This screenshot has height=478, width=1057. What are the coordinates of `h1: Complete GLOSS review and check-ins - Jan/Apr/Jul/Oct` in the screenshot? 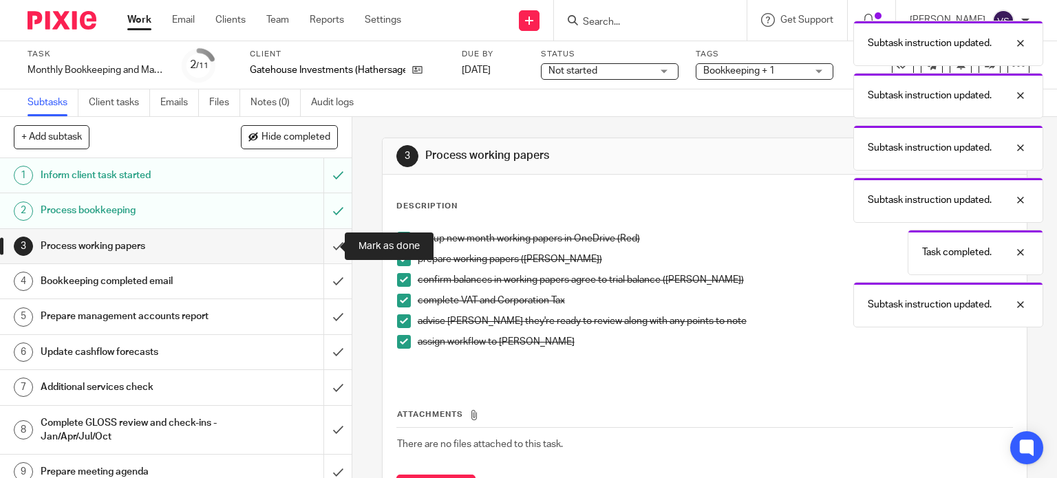 It's located at (130, 430).